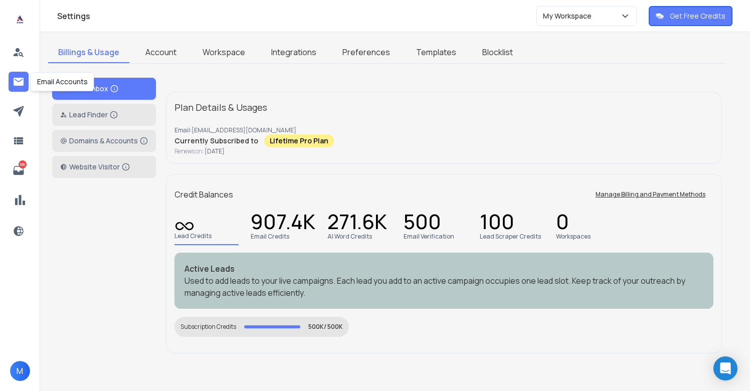 The width and height of the screenshot is (750, 391). Describe the element at coordinates (436, 53) in the screenshot. I see `a: Templates` at that location.